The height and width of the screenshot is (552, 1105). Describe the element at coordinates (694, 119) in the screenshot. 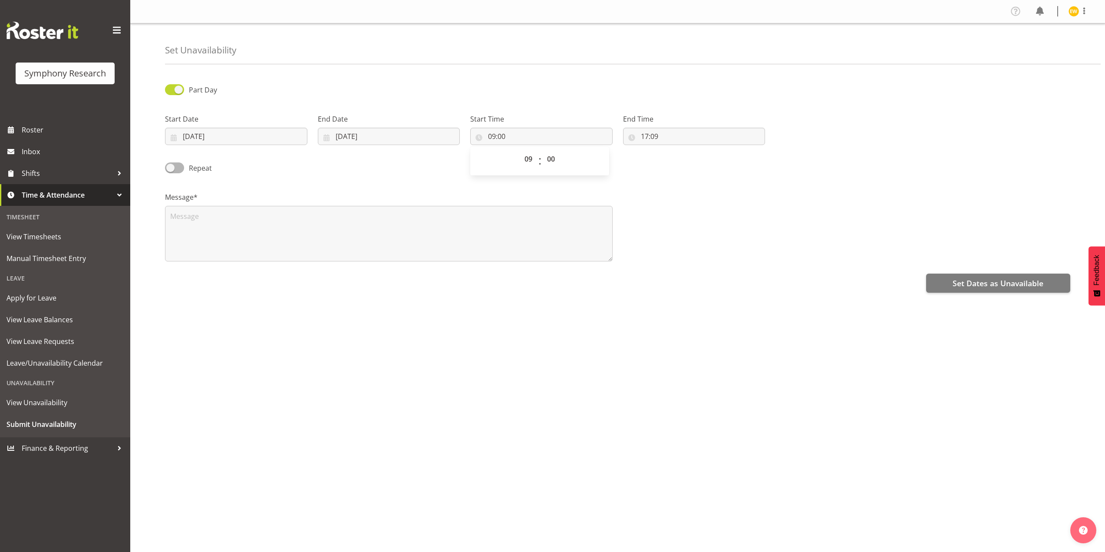

I see `label: End Time` at that location.